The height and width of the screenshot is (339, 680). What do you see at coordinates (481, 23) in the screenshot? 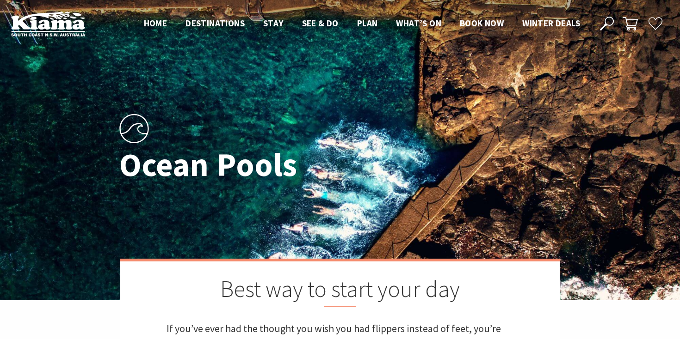
I see `span: Book now` at bounding box center [481, 23].